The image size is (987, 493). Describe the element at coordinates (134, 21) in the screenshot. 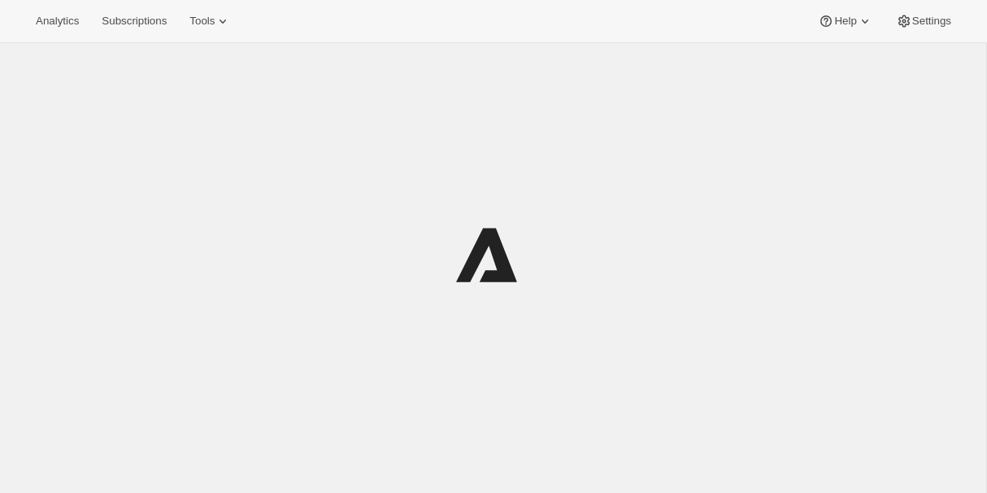

I see `span: Subscriptions` at that location.